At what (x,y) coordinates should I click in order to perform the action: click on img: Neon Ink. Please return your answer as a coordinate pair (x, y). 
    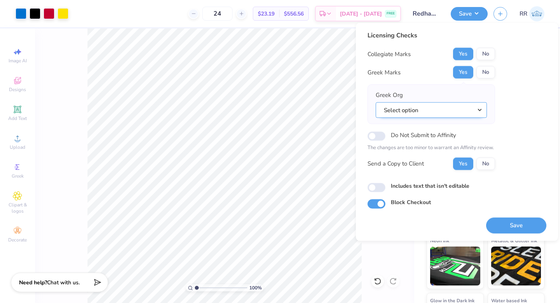
    Looking at the image, I should click on (455, 266).